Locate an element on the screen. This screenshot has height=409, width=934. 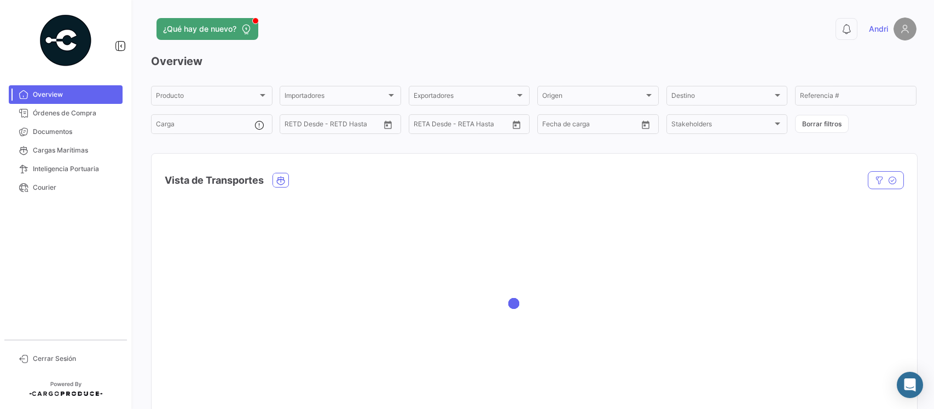
a: Cargas Marítimas is located at coordinates (66, 151).